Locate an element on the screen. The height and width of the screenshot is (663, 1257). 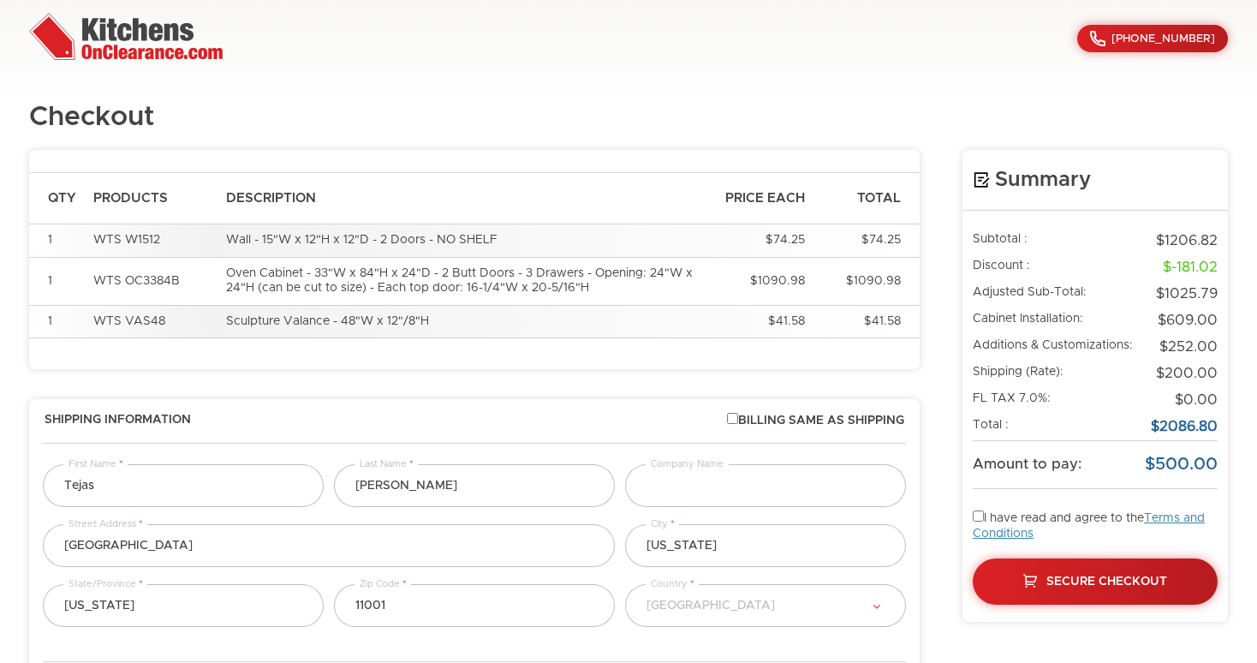
span: $500.00 is located at coordinates (1181, 464).